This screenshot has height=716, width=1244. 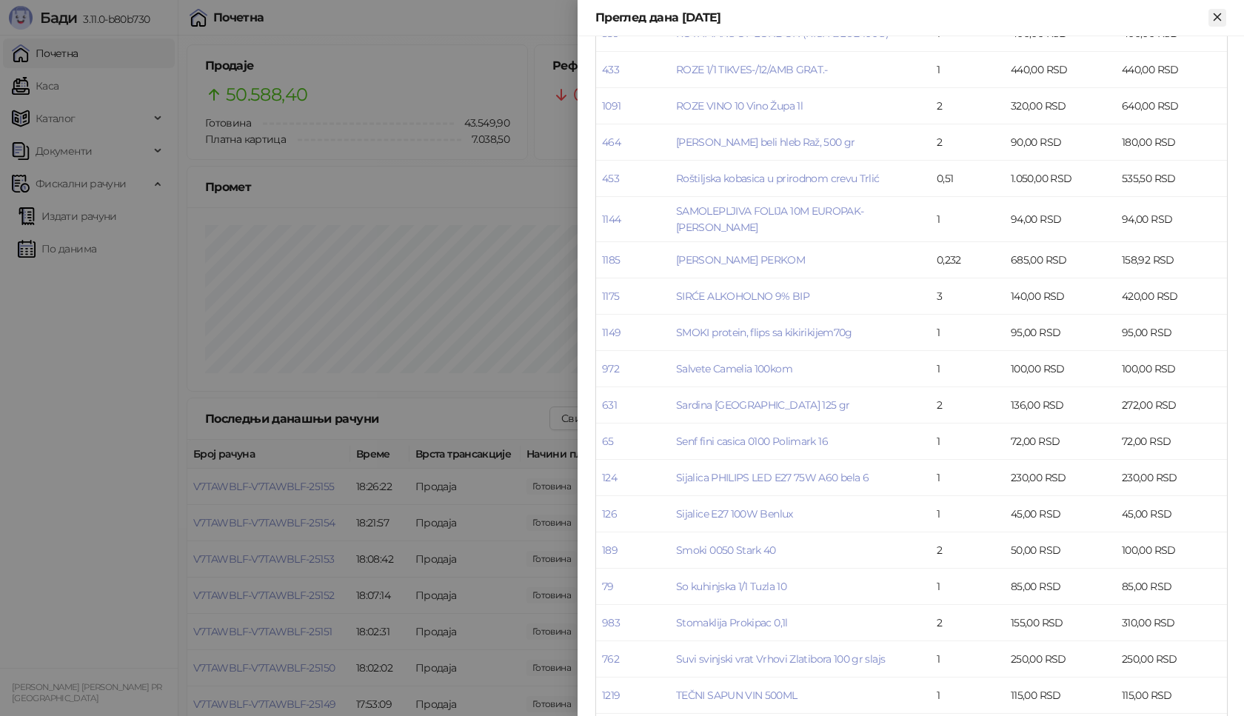 What do you see at coordinates (726, 550) in the screenshot?
I see `a: Smoki 0050 Stark 40` at bounding box center [726, 550].